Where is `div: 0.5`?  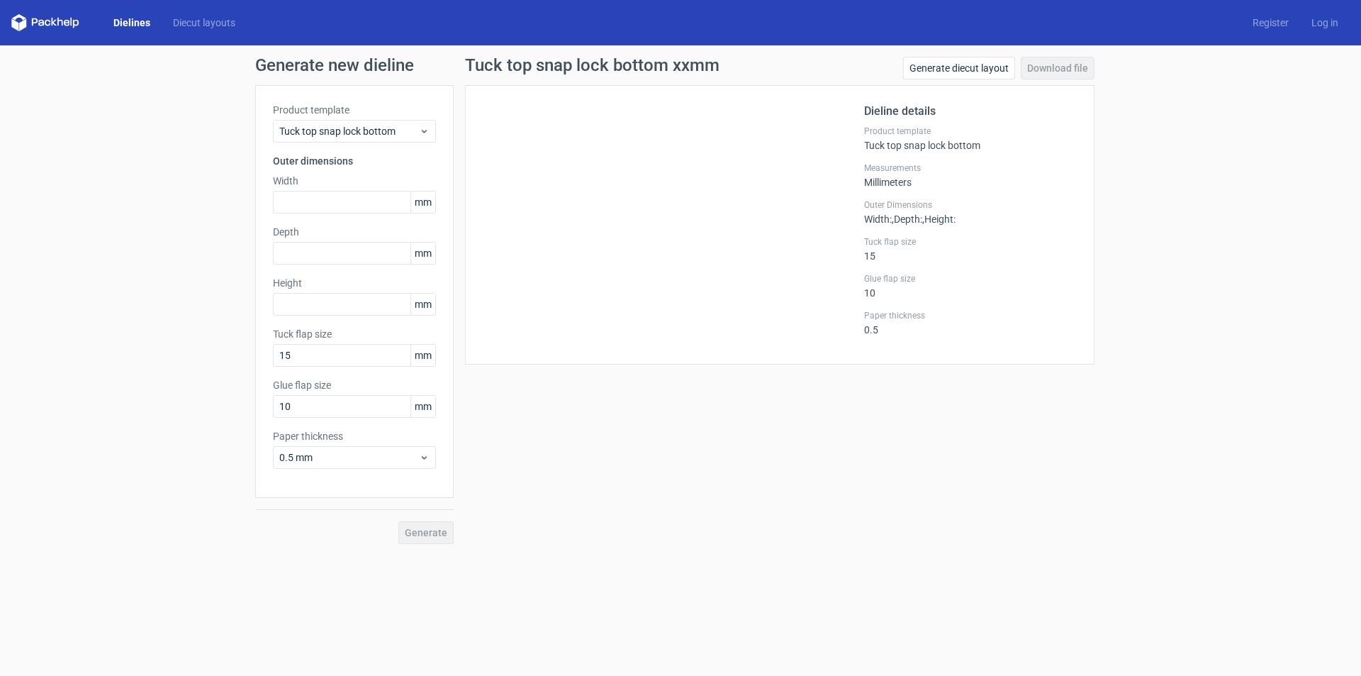
div: 0.5 is located at coordinates (971, 323).